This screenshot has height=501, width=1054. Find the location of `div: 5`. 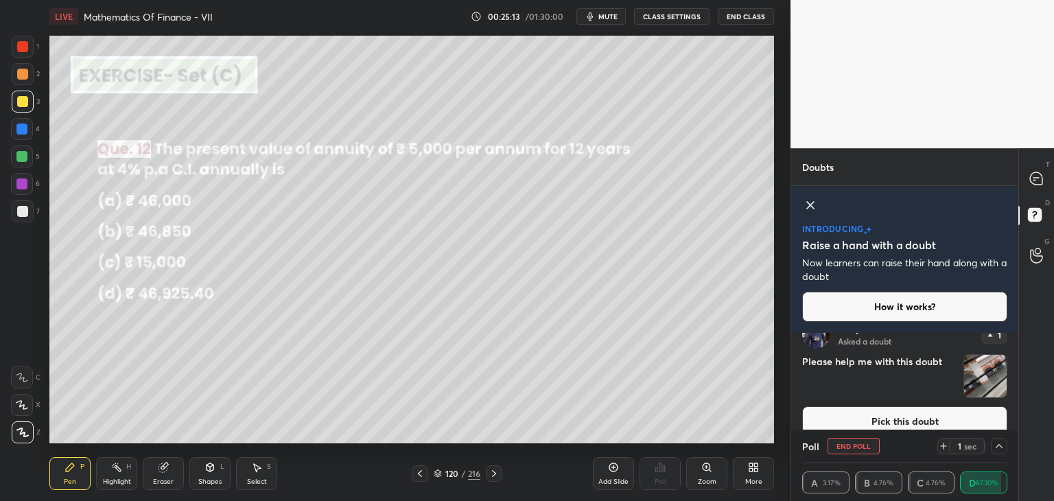

div: 5 is located at coordinates (25, 156).